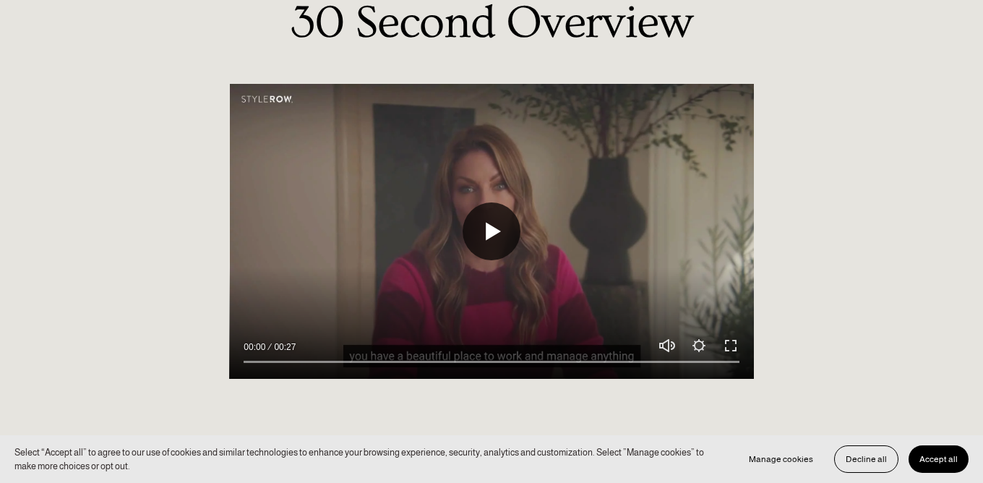  Describe the element at coordinates (492, 231) in the screenshot. I see `button: Play` at that location.